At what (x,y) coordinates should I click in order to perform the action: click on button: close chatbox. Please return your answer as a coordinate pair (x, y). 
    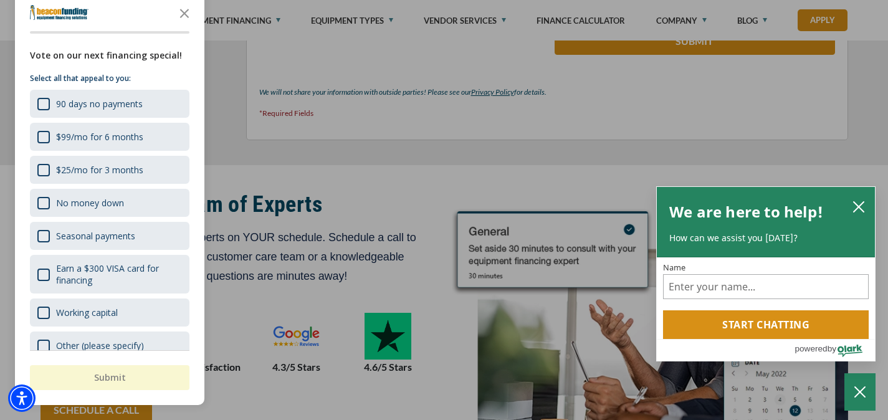
    Looking at the image, I should click on (859, 206).